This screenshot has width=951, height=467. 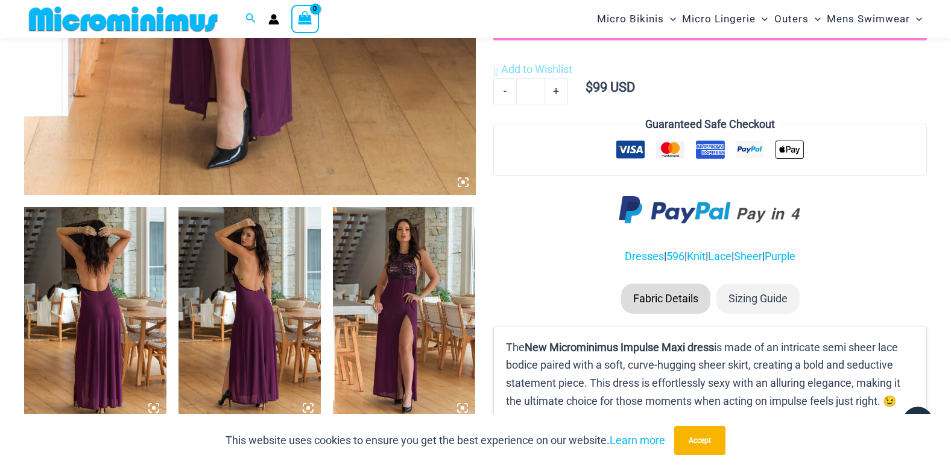 What do you see at coordinates (760, 19) in the screenshot?
I see `nav: Site Navigation` at bounding box center [760, 19].